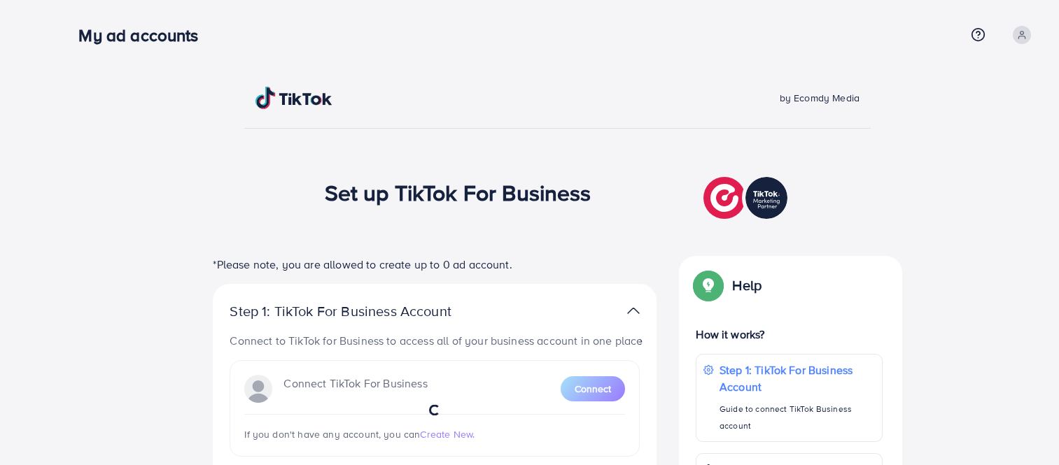 The image size is (1059, 465). I want to click on h3: My ad accounts, so click(143, 35).